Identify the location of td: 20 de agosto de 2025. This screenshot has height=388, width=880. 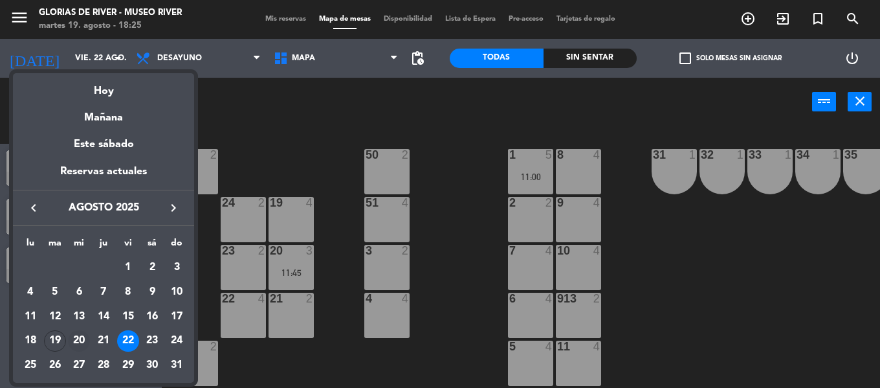
(79, 341).